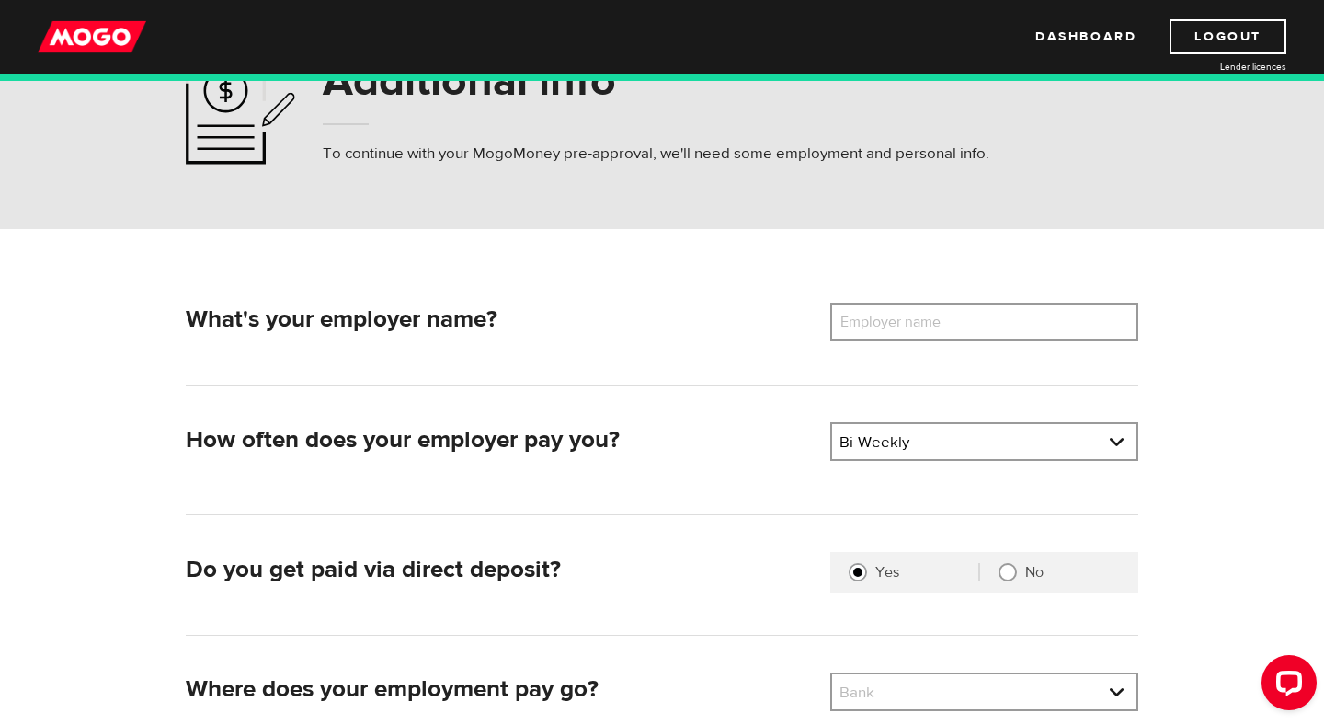 The height and width of the screenshot is (725, 1324). I want to click on a: Lender licences, so click(1217, 66).